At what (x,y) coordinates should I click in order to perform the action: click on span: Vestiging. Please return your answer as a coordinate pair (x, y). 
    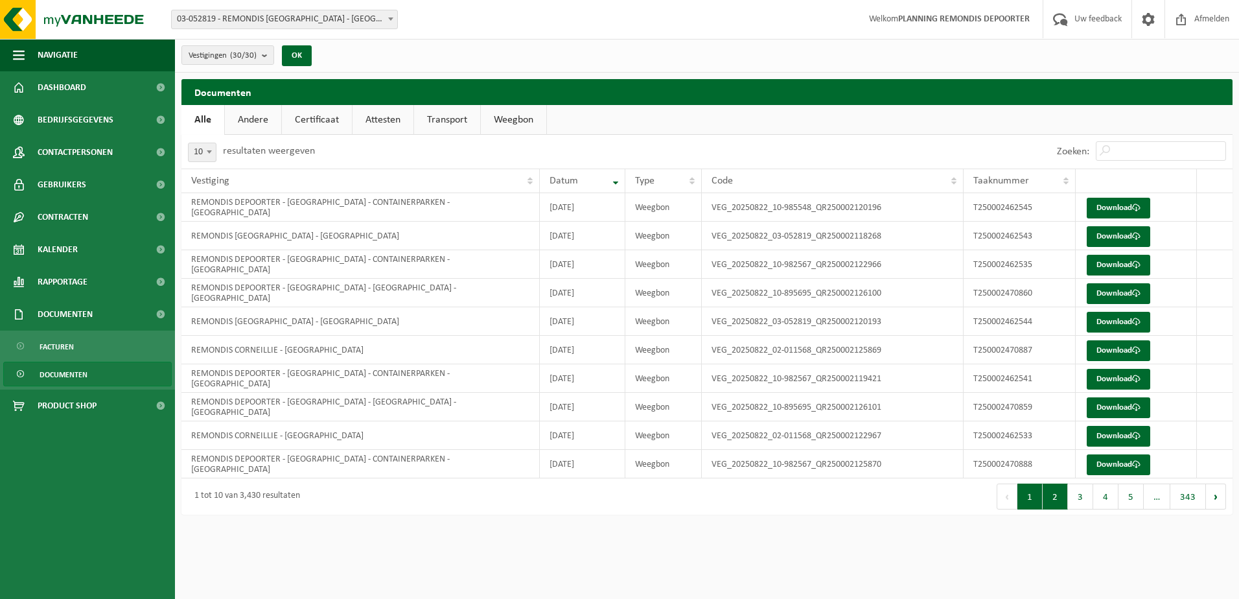
    Looking at the image, I should click on (210, 181).